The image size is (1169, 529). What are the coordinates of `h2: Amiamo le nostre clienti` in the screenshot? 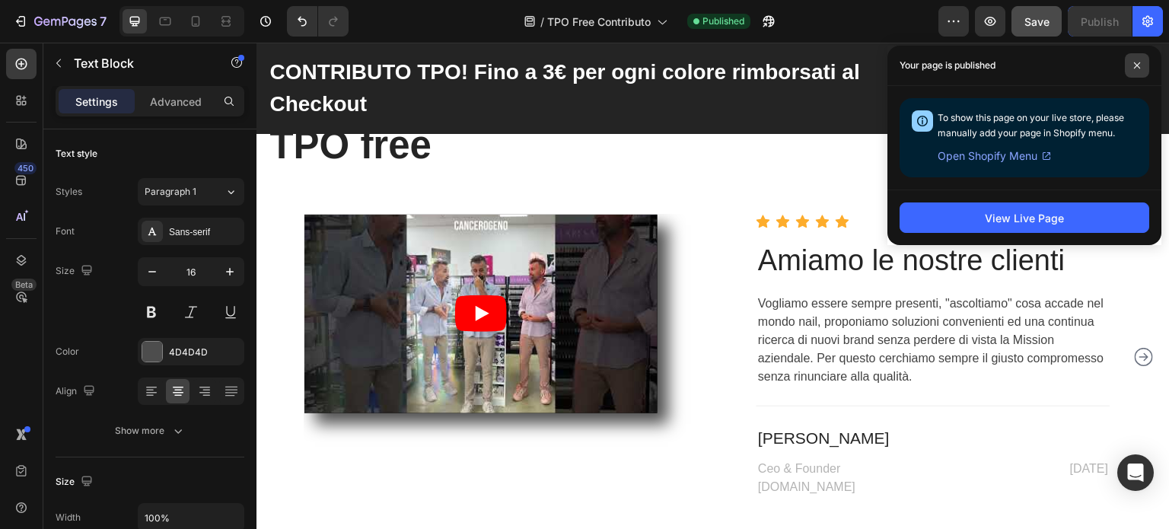 It's located at (677, 218).